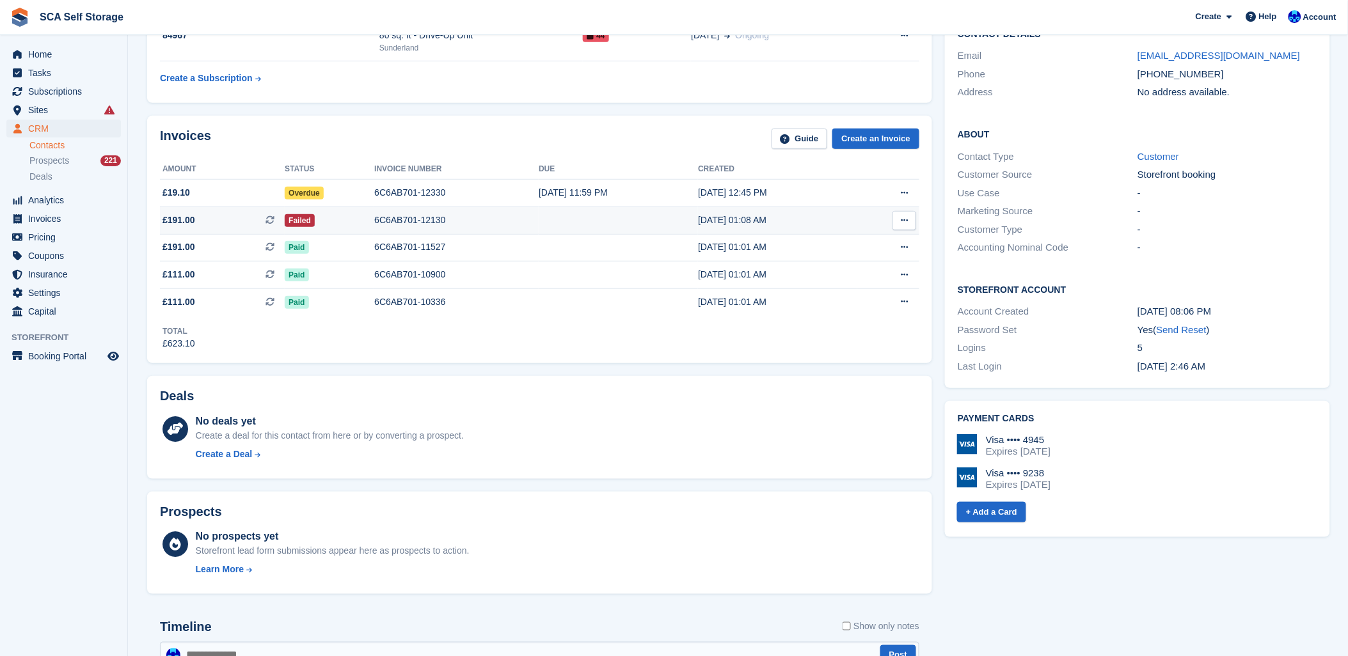 Image resolution: width=1348 pixels, height=656 pixels. What do you see at coordinates (1047, 230) in the screenshot?
I see `div: Customer Type` at bounding box center [1047, 230].